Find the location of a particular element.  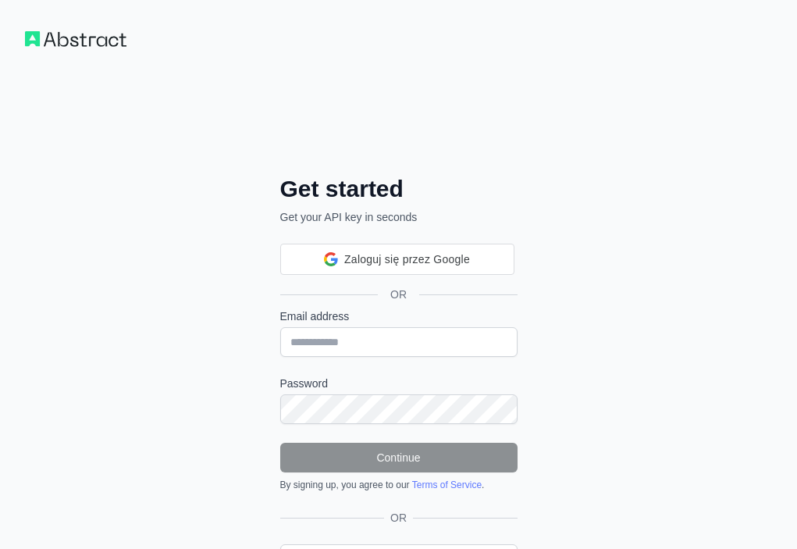

p: Get your API key in seconds is located at coordinates (399, 217).